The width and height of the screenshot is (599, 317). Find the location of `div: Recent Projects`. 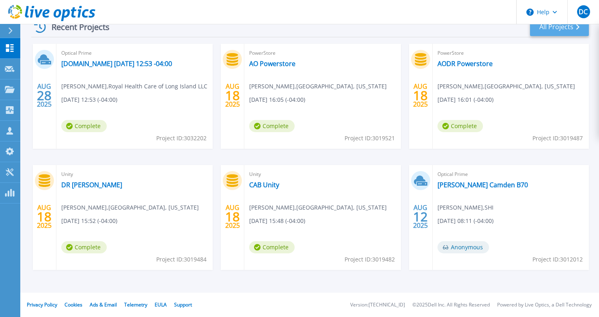

div: Recent Projects is located at coordinates (76, 27).